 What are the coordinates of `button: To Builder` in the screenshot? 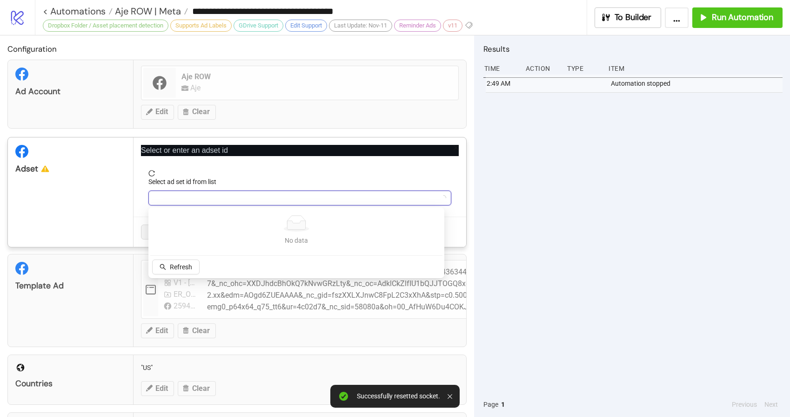 It's located at (628, 18).